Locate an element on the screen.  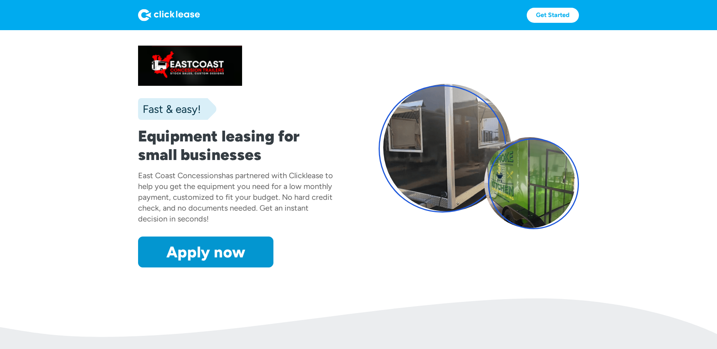
a: Get Started is located at coordinates (553, 15).